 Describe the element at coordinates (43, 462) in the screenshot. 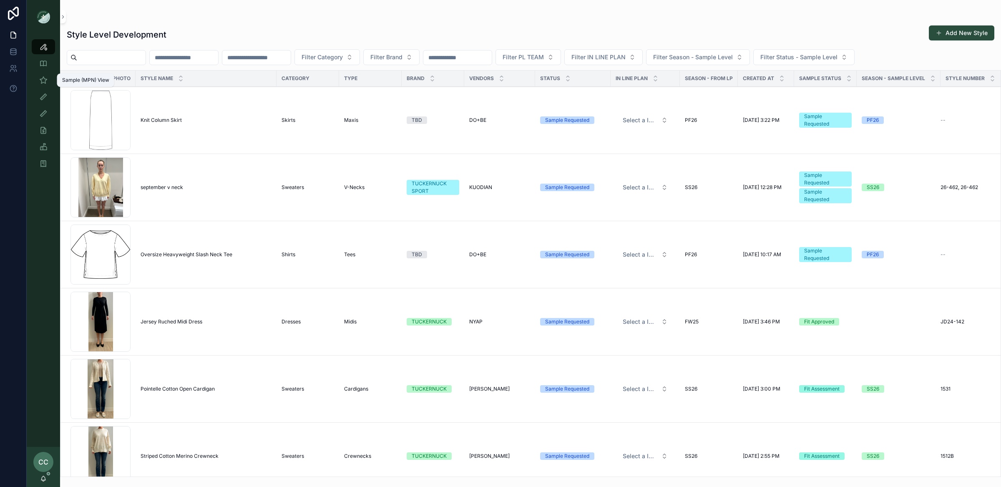

I see `span: CC` at that location.